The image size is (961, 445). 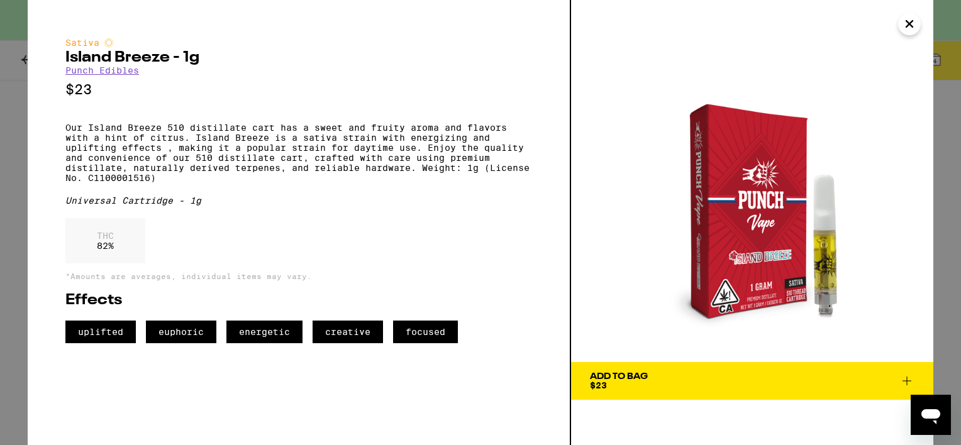 I want to click on div: Sativa, so click(x=299, y=43).